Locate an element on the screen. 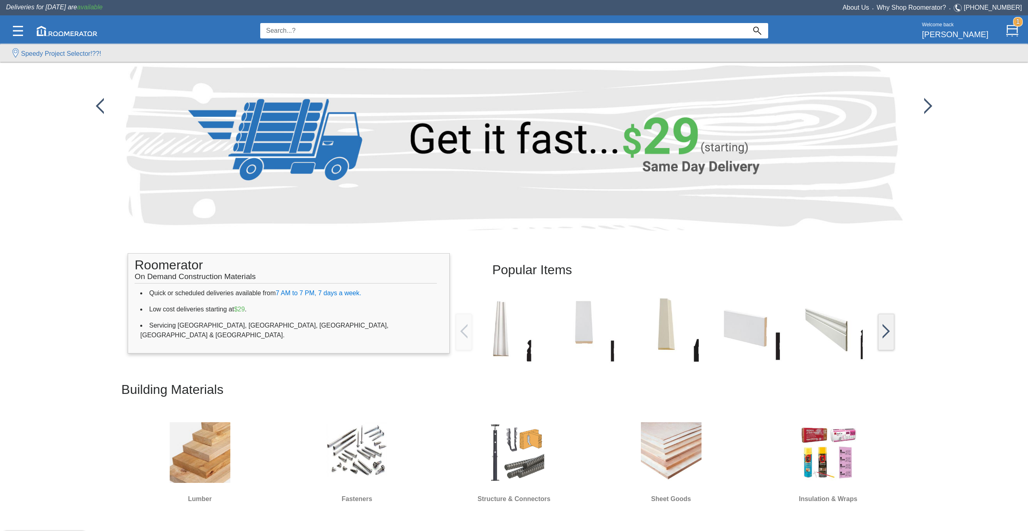 The width and height of the screenshot is (1028, 531). strong: 1 is located at coordinates (1018, 22).